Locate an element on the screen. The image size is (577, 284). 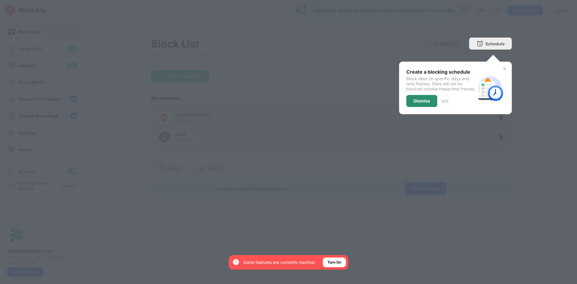
div: Schedule is located at coordinates (495, 44).